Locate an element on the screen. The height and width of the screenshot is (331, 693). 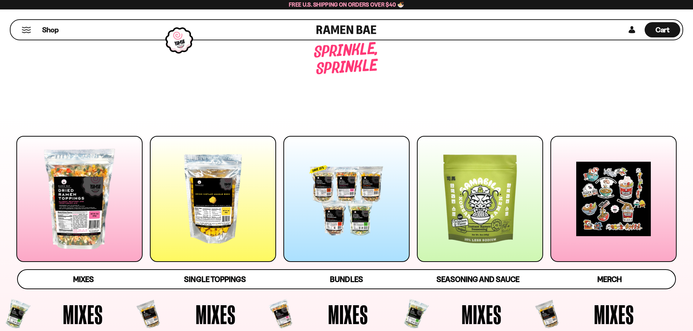
a: Mixes is located at coordinates (83, 279).